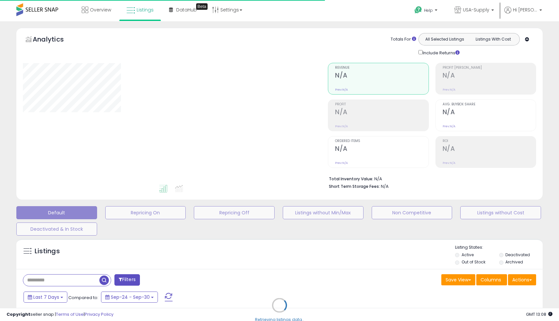 The height and width of the screenshot is (321, 559). What do you see at coordinates (440, 52) in the screenshot?
I see `div: Include Returns` at bounding box center [440, 52].